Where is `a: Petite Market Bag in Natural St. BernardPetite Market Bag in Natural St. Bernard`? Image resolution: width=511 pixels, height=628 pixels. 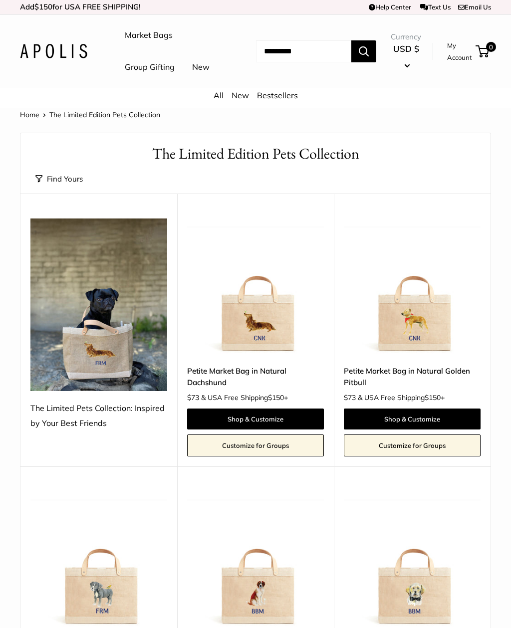
a: Petite Market Bag in Natural St. BernardPetite Market Bag in Natural St. Bernard is located at coordinates (255, 560).